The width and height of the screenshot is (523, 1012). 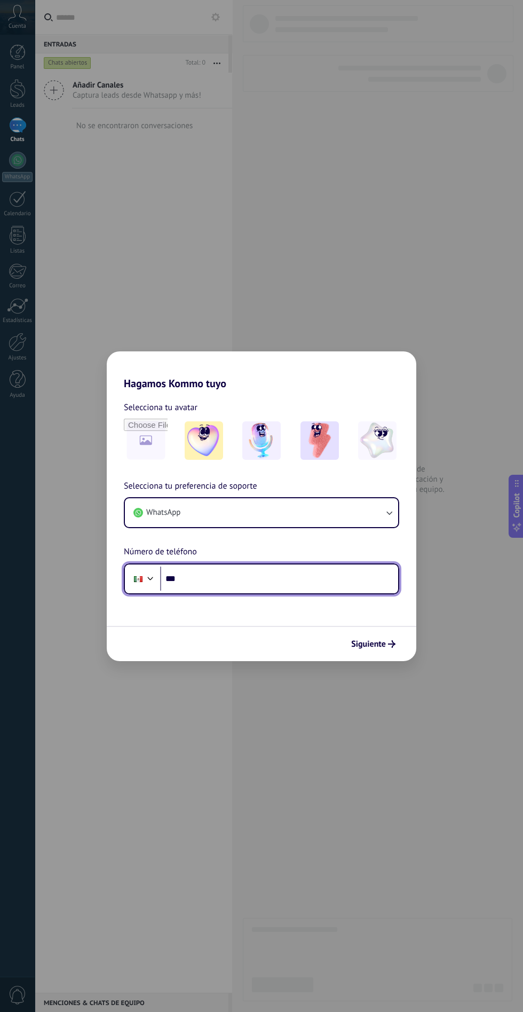 I want to click on span: Número de teléfono, so click(x=160, y=552).